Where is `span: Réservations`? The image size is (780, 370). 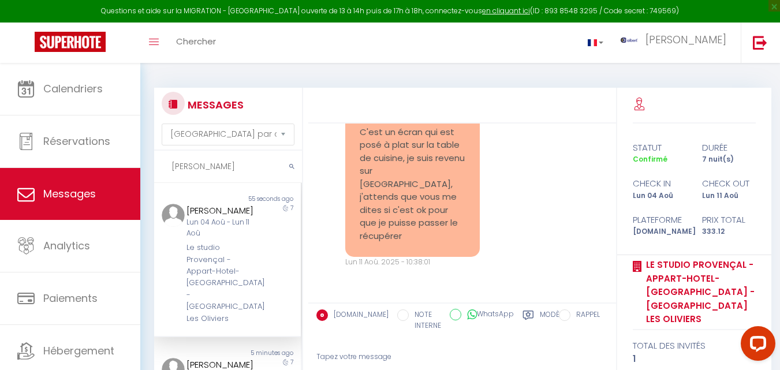
span: Réservations is located at coordinates (77, 141).